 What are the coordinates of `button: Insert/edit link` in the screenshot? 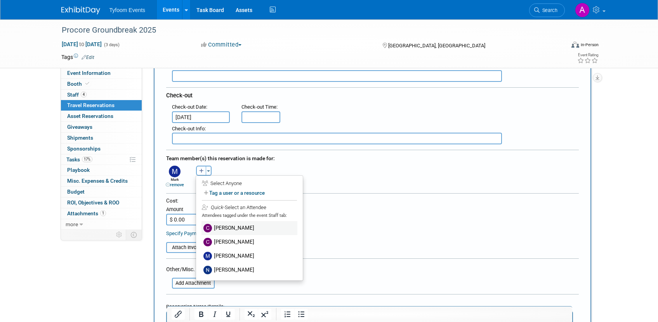 It's located at (178, 314).